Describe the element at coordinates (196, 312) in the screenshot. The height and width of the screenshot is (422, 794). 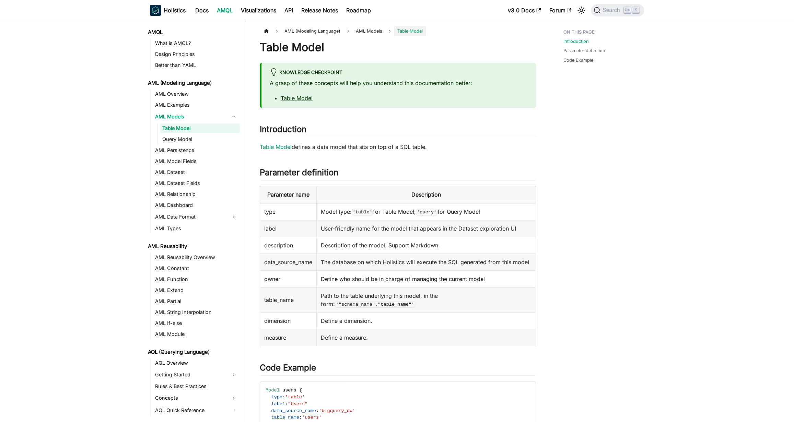
I see `a: AML String Interpolation` at that location.